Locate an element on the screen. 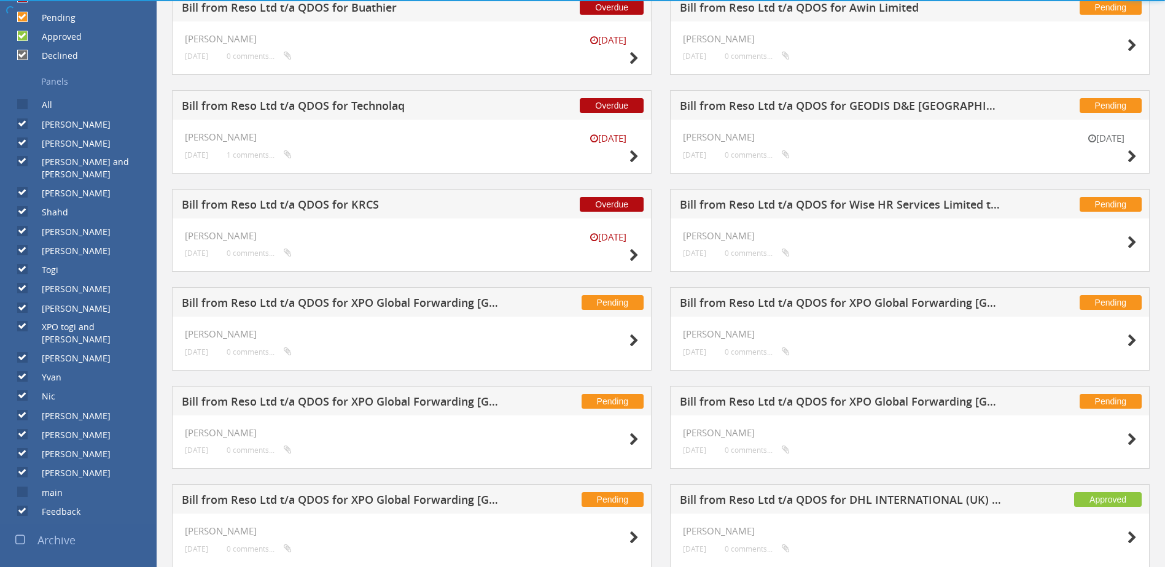 The image size is (1165, 567). h5: Bill from Reso Ltd t/a QDOS for Buathier is located at coordinates (343, 9).